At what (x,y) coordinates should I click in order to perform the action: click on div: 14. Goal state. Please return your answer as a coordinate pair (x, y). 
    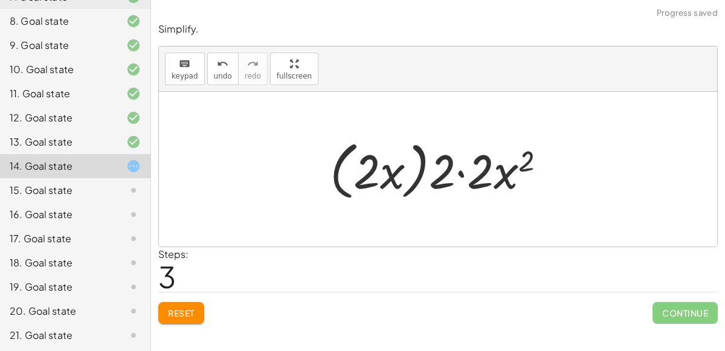
    Looking at the image, I should click on (58, 166).